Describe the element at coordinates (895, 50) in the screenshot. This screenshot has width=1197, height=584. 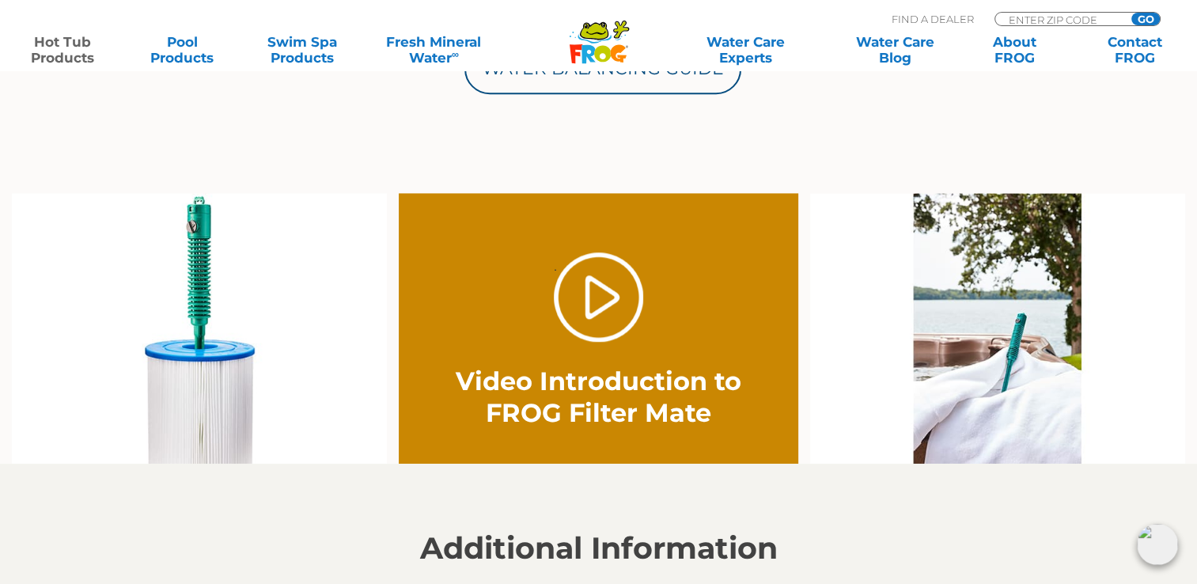
I see `a: Water CareBlog` at that location.